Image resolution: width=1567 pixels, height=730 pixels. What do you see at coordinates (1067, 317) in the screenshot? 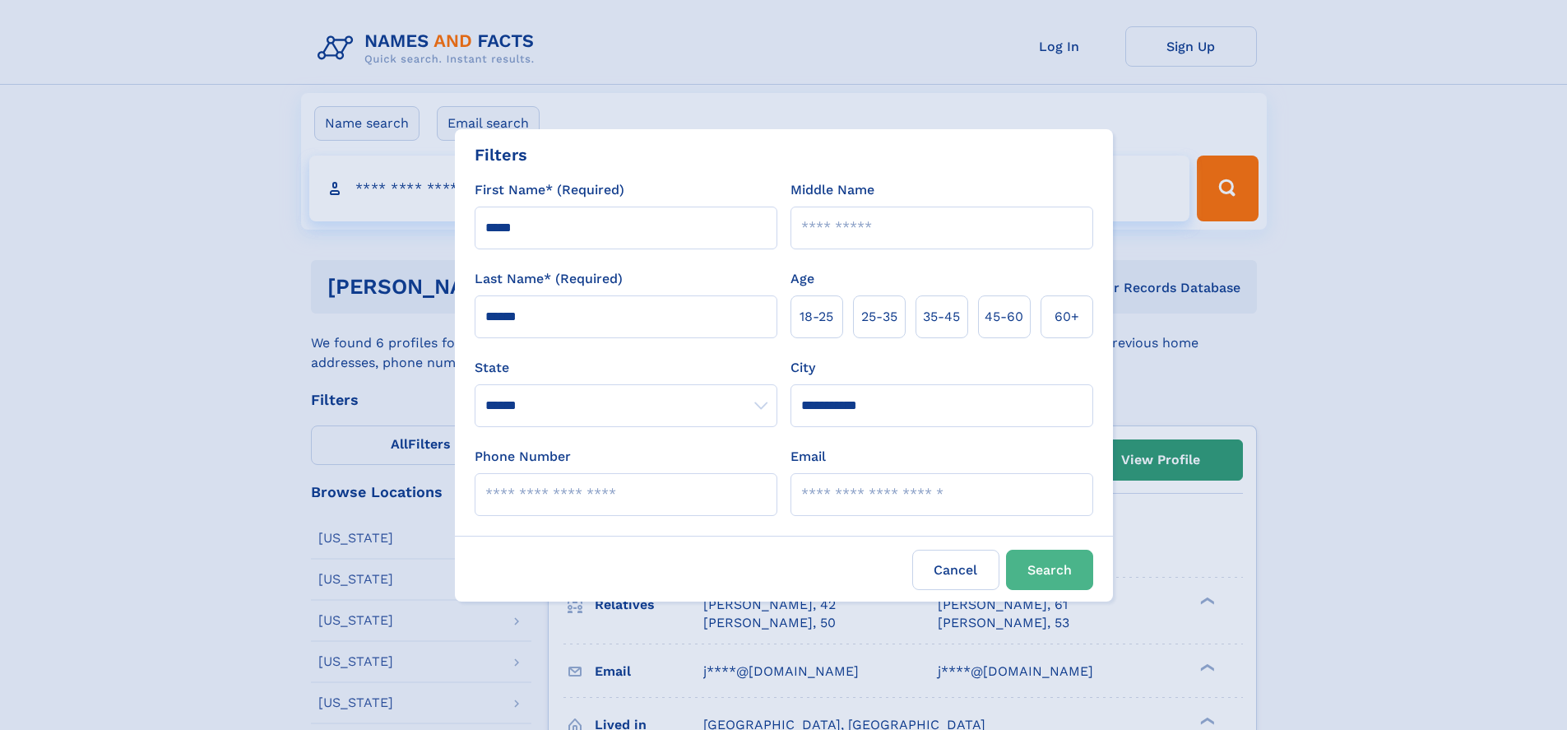
I see `span: 60+` at bounding box center [1067, 317].